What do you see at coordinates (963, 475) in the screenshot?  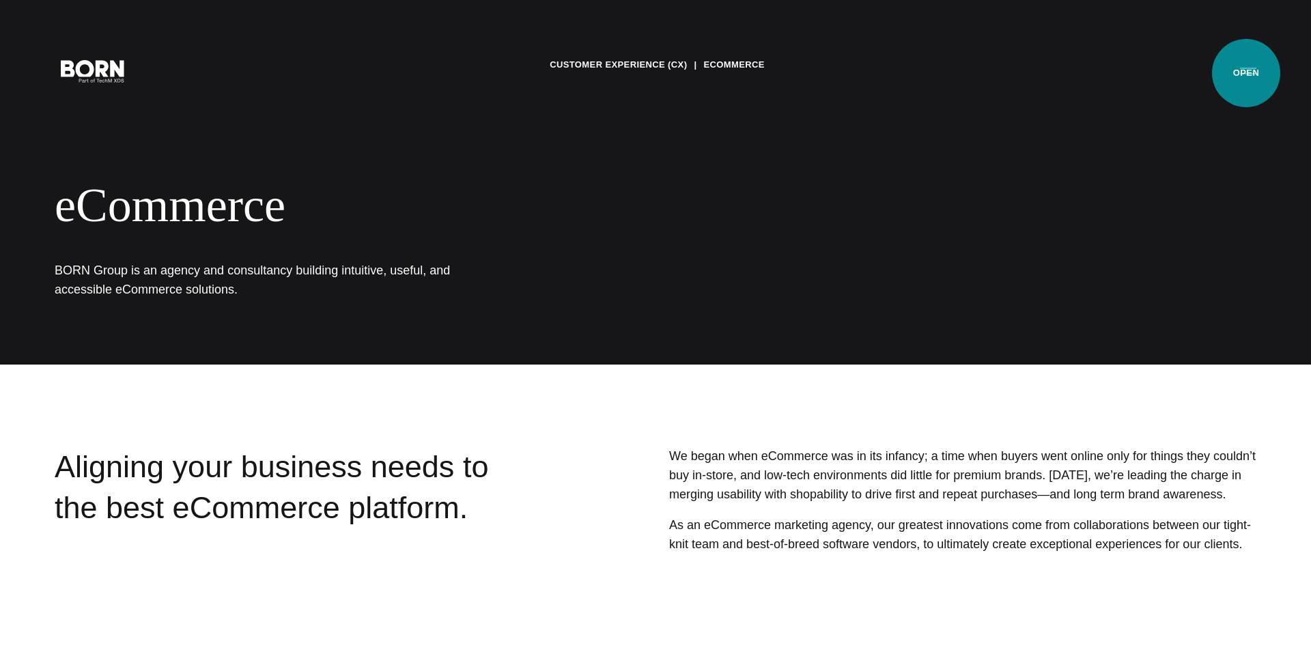 I see `p: We began when eCommerce was in its infancy; a time when buyers went online only for things they c...` at bounding box center [963, 475].